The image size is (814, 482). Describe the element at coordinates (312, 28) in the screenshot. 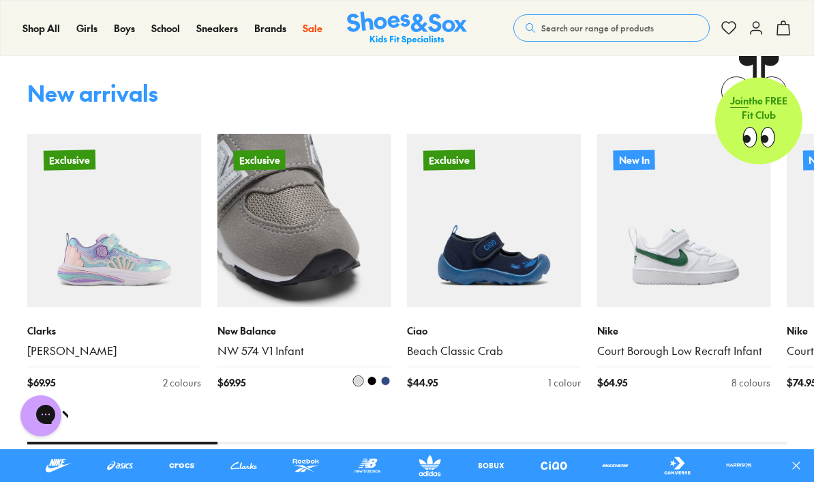

I see `span: Sale` at that location.